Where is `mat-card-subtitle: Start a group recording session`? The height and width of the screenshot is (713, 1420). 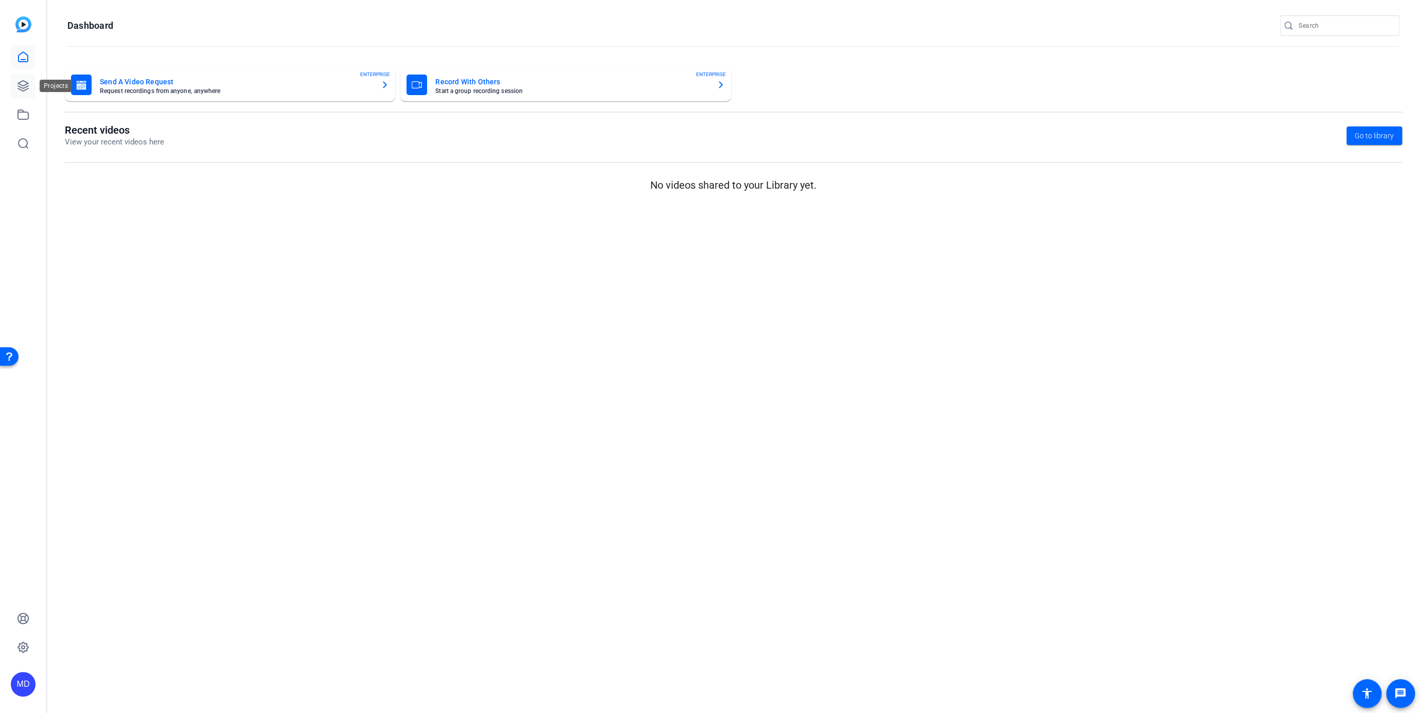 mat-card-subtitle: Start a group recording session is located at coordinates (572, 91).